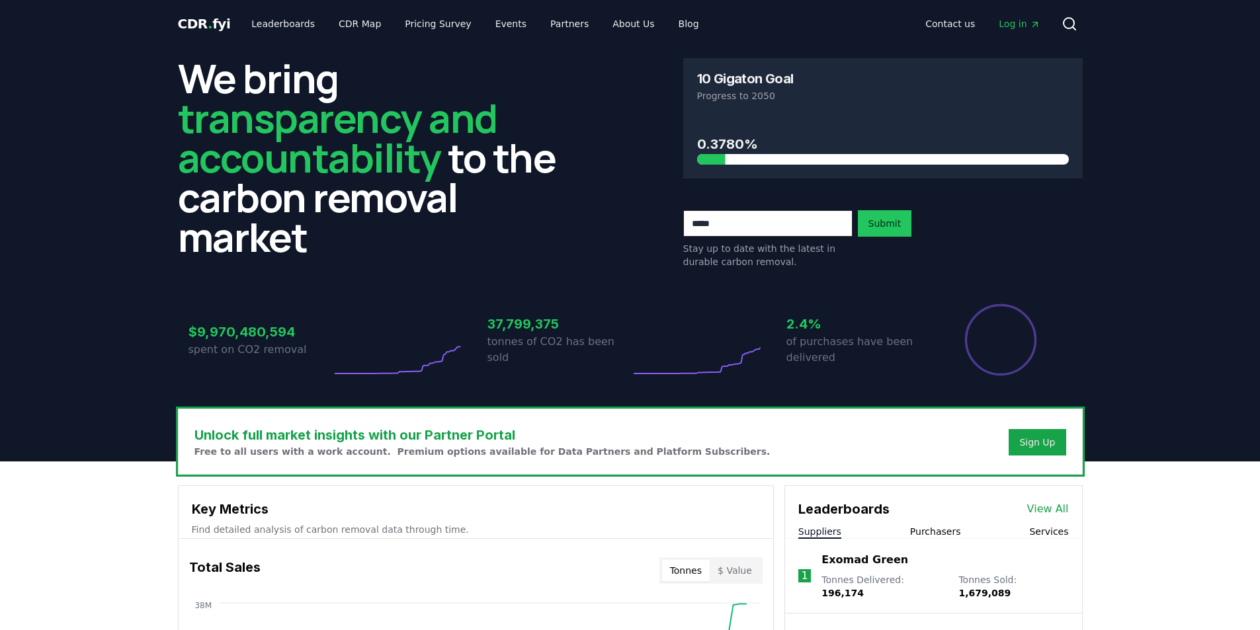 Image resolution: width=1260 pixels, height=630 pixels. Describe the element at coordinates (337, 138) in the screenshot. I see `span: transparency and accountability` at that location.